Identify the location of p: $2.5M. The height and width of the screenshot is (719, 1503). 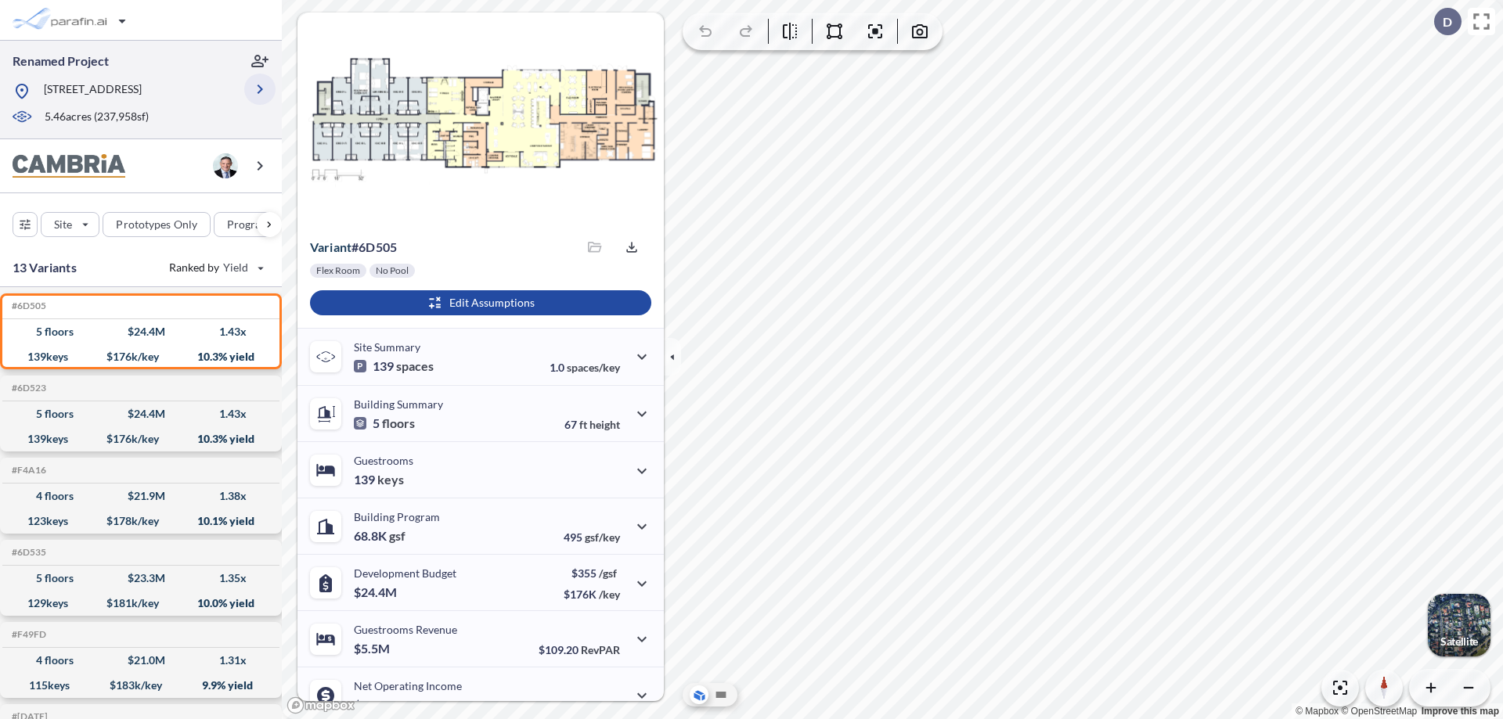
(373, 705).